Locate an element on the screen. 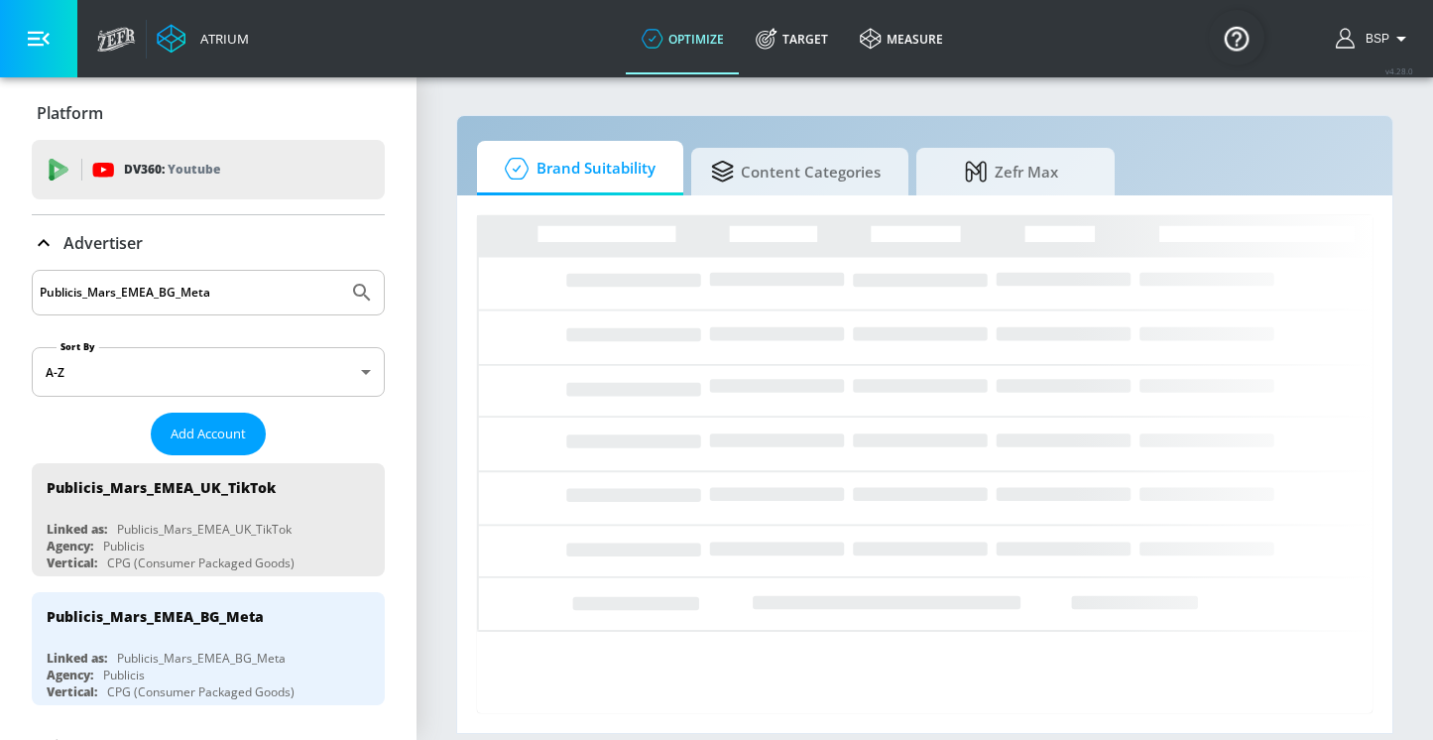 The width and height of the screenshot is (1433, 740). p: Advertiser is located at coordinates (103, 243).